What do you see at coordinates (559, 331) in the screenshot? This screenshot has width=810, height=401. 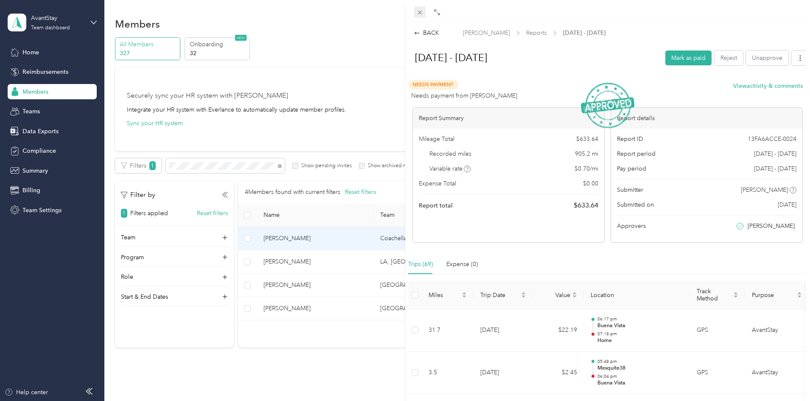 I see `td: $22.19` at bounding box center [559, 331].